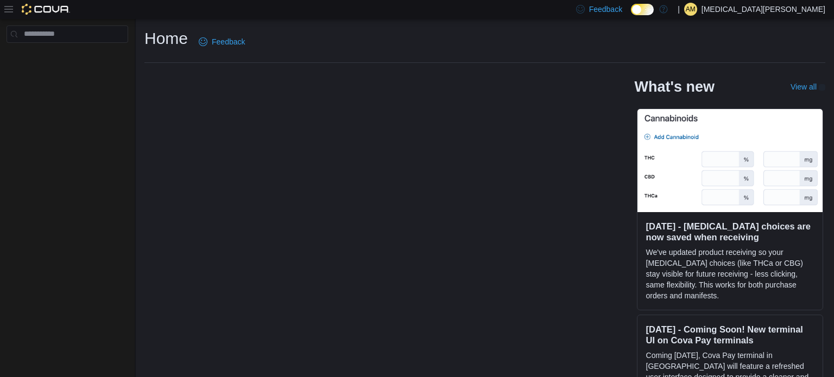 Image resolution: width=834 pixels, height=377 pixels. What do you see at coordinates (808, 87) in the screenshot?
I see `a: View allExternal link` at bounding box center [808, 87].